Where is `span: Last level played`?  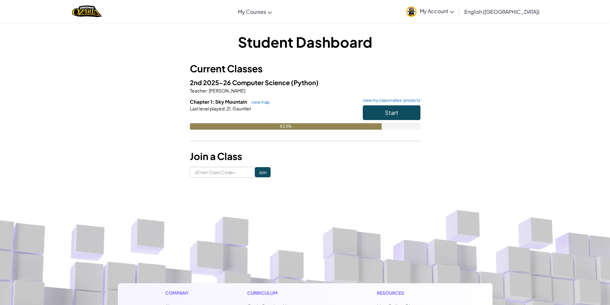 span: Last level played is located at coordinates (207, 109).